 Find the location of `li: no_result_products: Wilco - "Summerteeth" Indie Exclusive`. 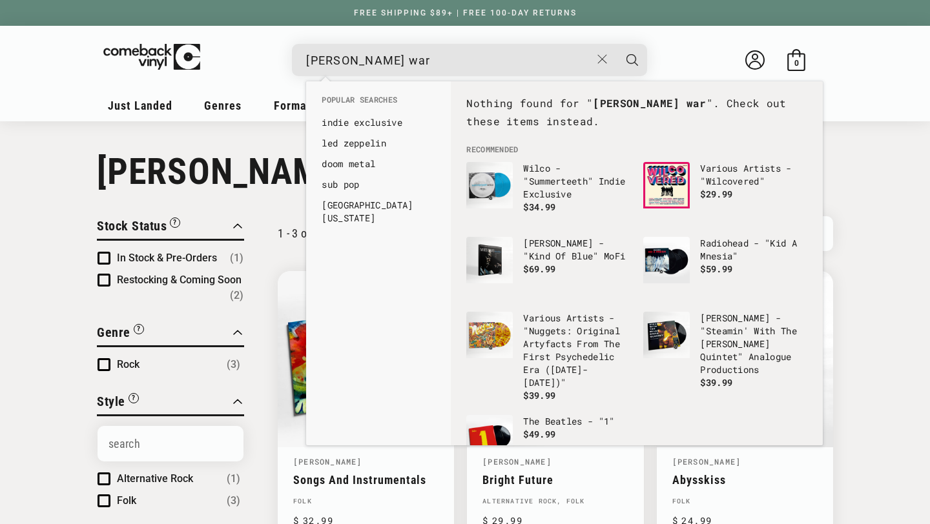

li: no_result_products: Wilco - "Summerteeth" Indie Exclusive is located at coordinates (548, 193).